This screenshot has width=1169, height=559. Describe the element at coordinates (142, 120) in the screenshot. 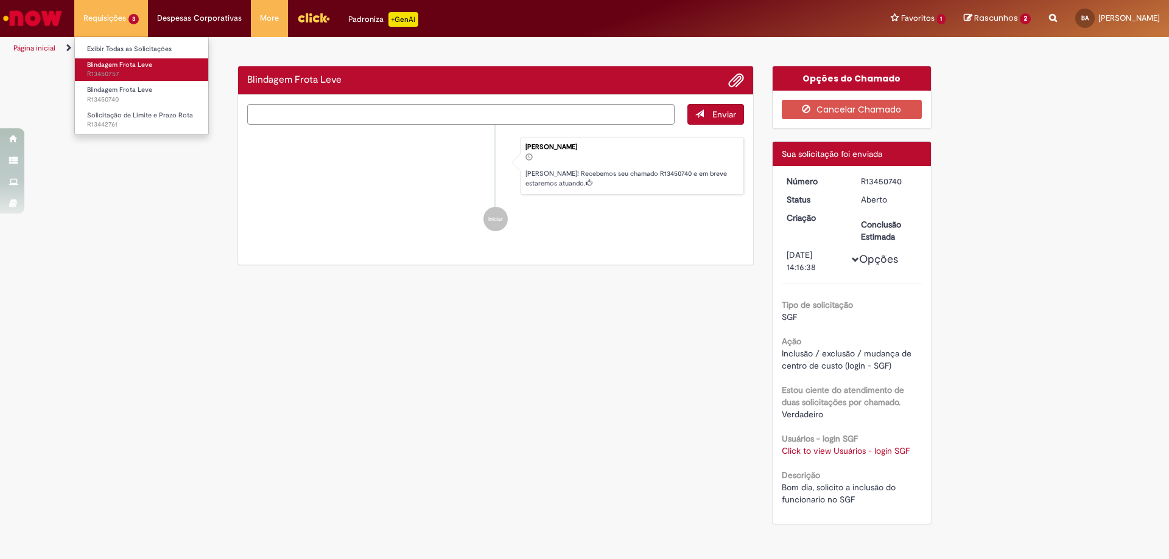

I see `a: Aberto R13442761 : Solicitação de Limite e Prazo Rota` at that location.